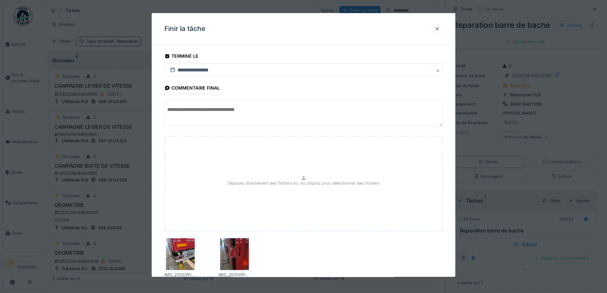  I want to click on h3: Finir la tâche, so click(185, 29).